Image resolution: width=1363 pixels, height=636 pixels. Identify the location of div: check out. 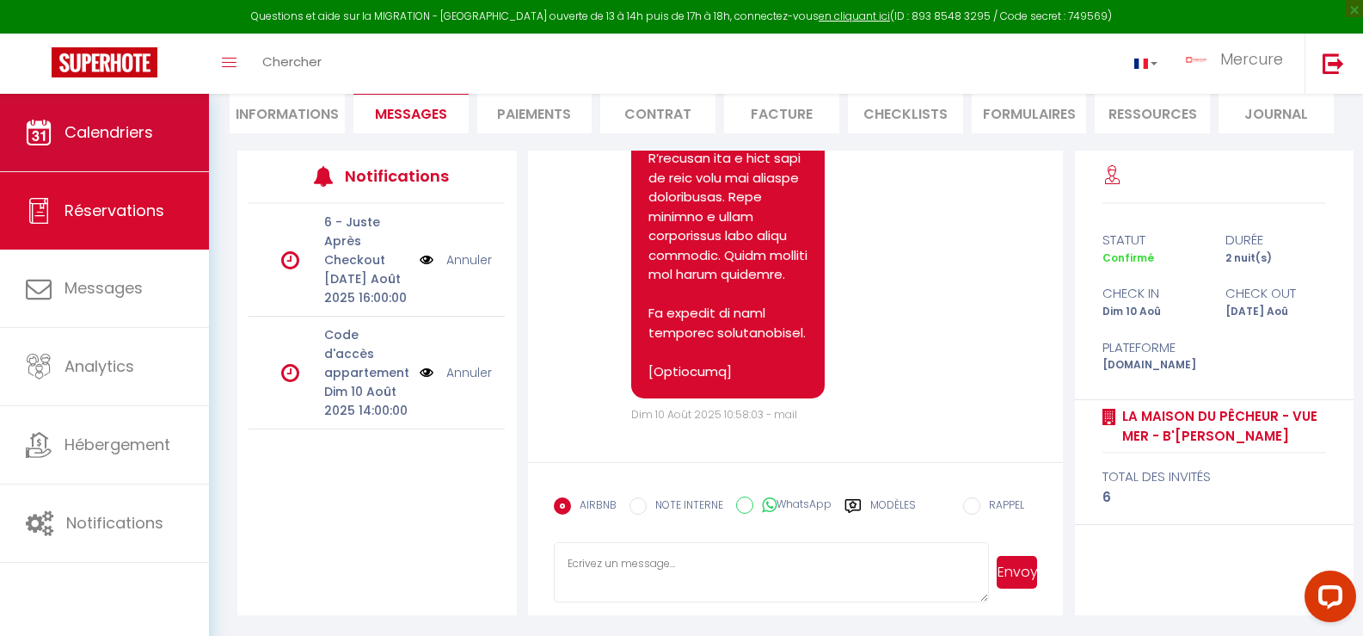
(1275, 293).